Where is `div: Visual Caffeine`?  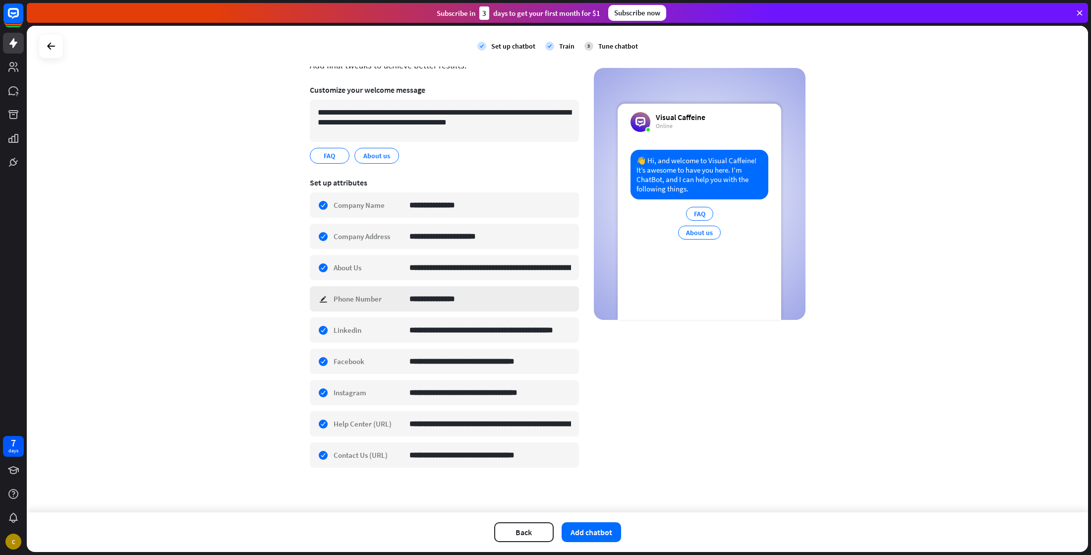 div: Visual Caffeine is located at coordinates (681, 117).